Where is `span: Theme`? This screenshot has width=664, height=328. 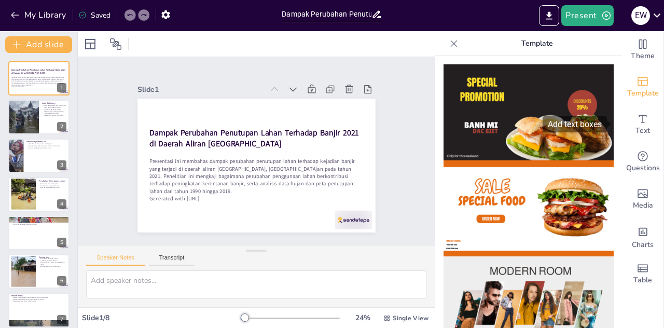
span: Theme is located at coordinates (642, 56).